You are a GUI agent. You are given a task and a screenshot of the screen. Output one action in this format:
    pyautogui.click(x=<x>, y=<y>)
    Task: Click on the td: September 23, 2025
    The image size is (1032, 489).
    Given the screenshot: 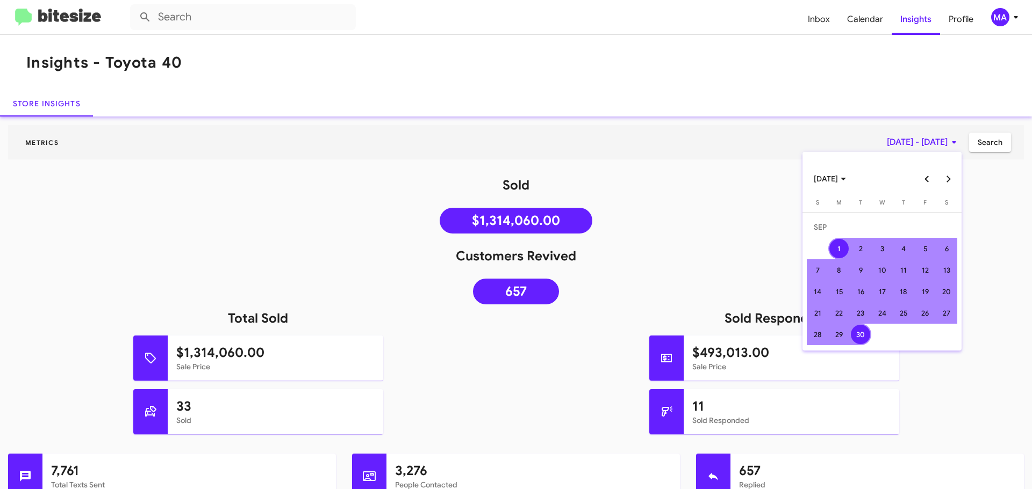 What is the action you would take?
    pyautogui.click(x=860, y=313)
    